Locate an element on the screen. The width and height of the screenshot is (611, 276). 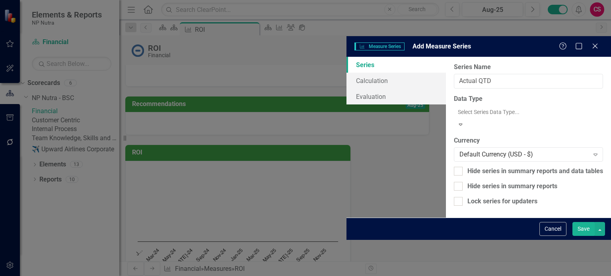
a: Calculation is located at coordinates (396, 81).